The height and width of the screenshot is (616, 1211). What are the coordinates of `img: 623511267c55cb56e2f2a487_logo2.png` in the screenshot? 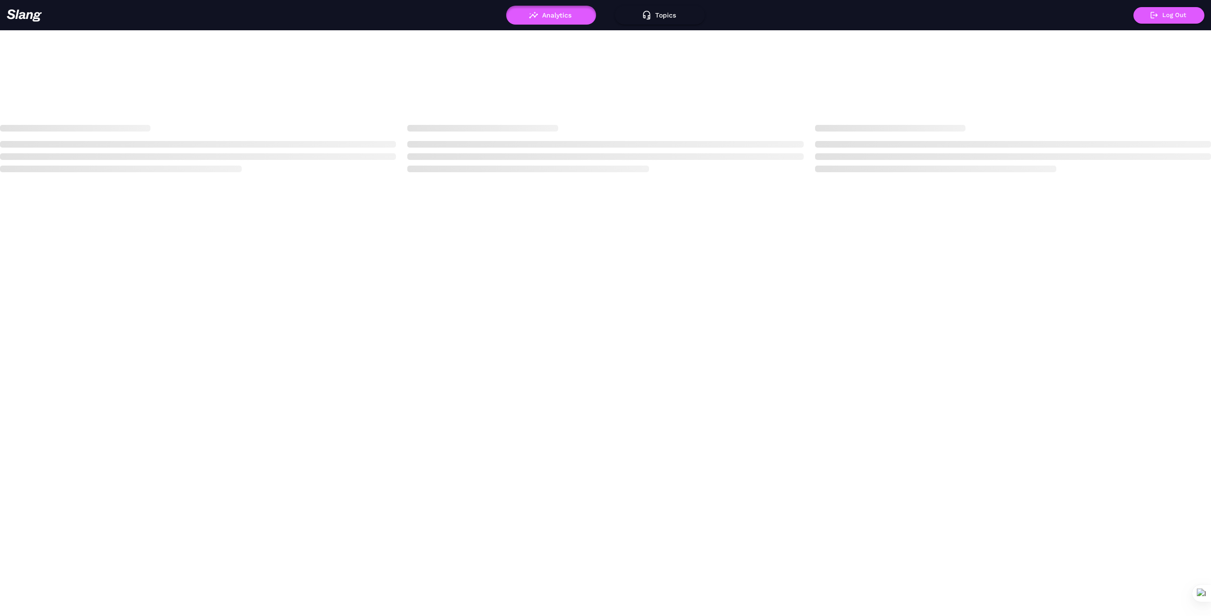 It's located at (24, 15).